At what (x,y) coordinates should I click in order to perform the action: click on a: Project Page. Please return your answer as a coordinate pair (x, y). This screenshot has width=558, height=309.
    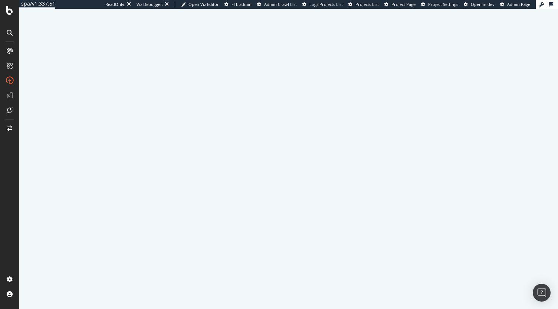
    Looking at the image, I should click on (400, 4).